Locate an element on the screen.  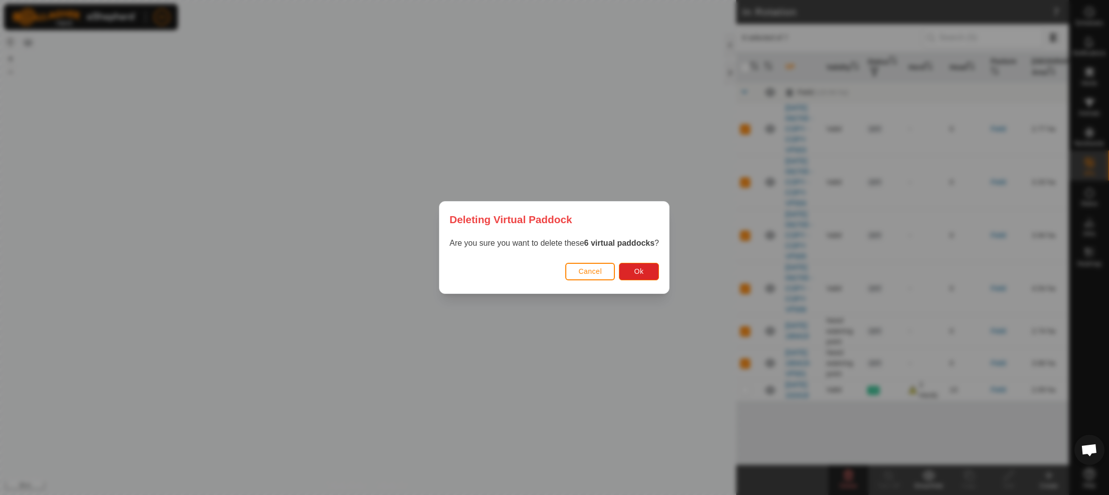
span: Cancel is located at coordinates (590, 271).